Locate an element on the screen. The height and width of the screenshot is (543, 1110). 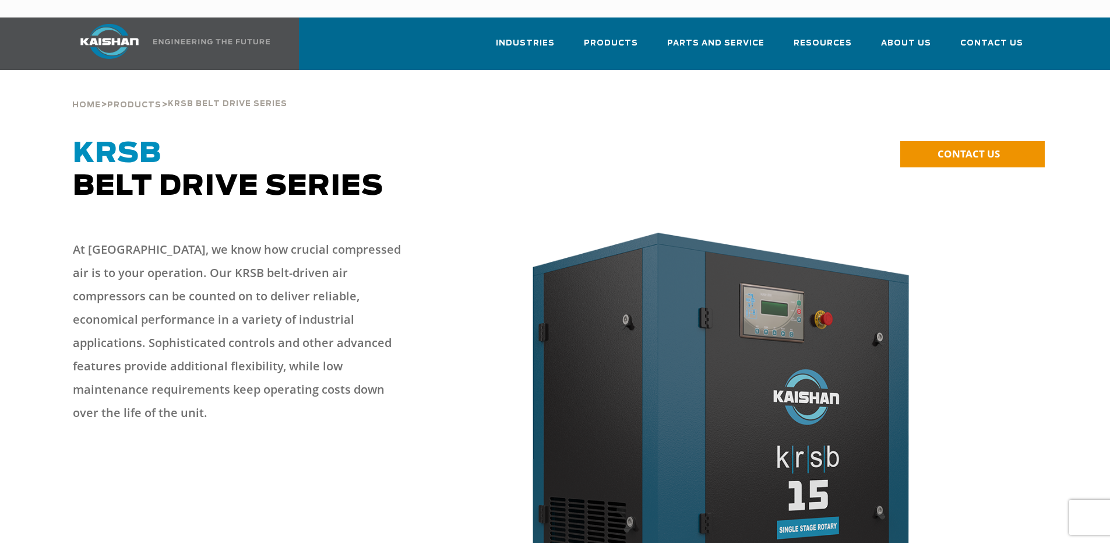
a: About Us is located at coordinates (906, 48).